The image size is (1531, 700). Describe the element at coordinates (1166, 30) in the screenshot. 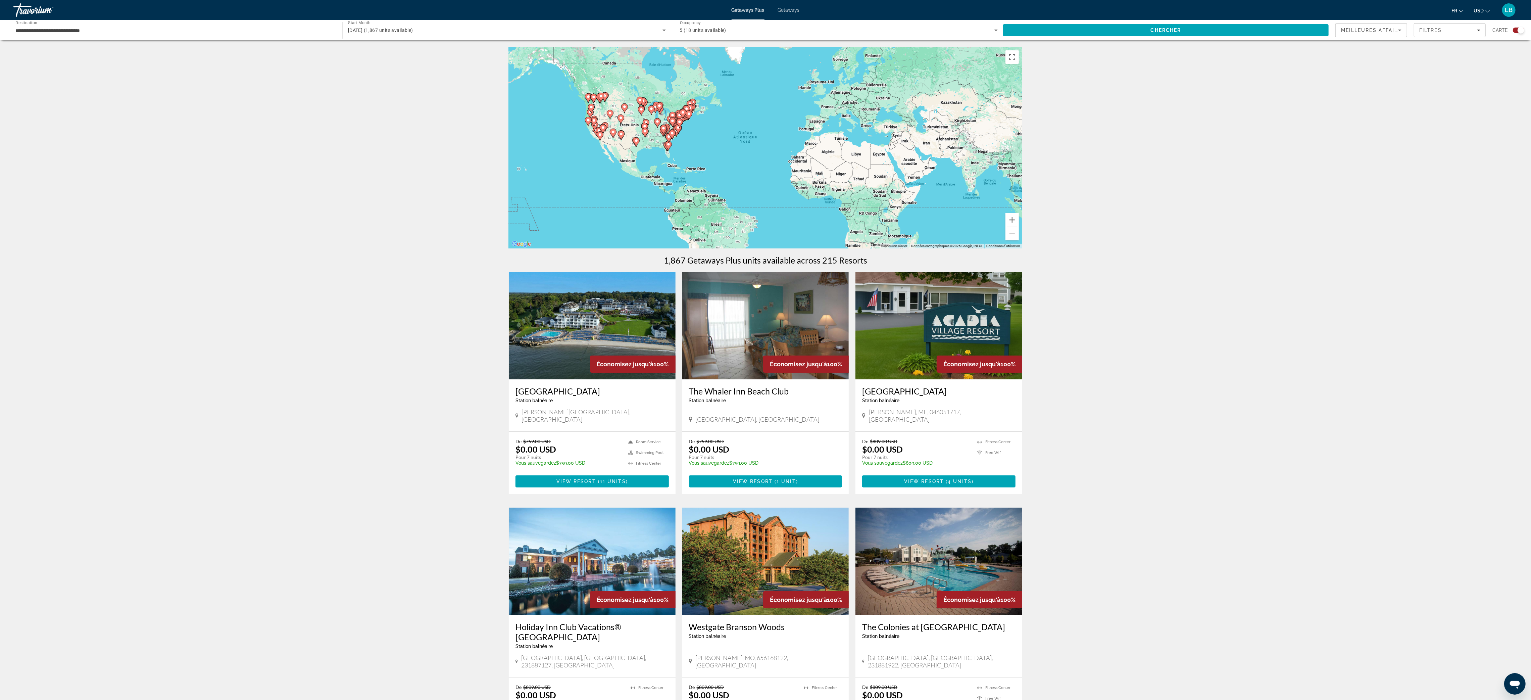

I see `button: Search` at that location.